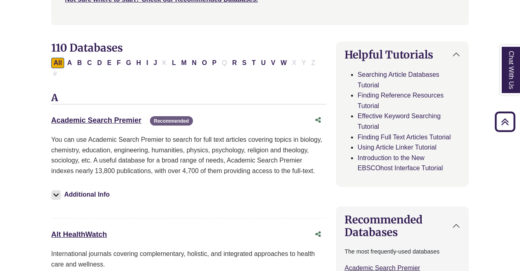  What do you see at coordinates (404, 137) in the screenshot?
I see `a: Finding Full Text Articles Tutorial` at bounding box center [404, 137].